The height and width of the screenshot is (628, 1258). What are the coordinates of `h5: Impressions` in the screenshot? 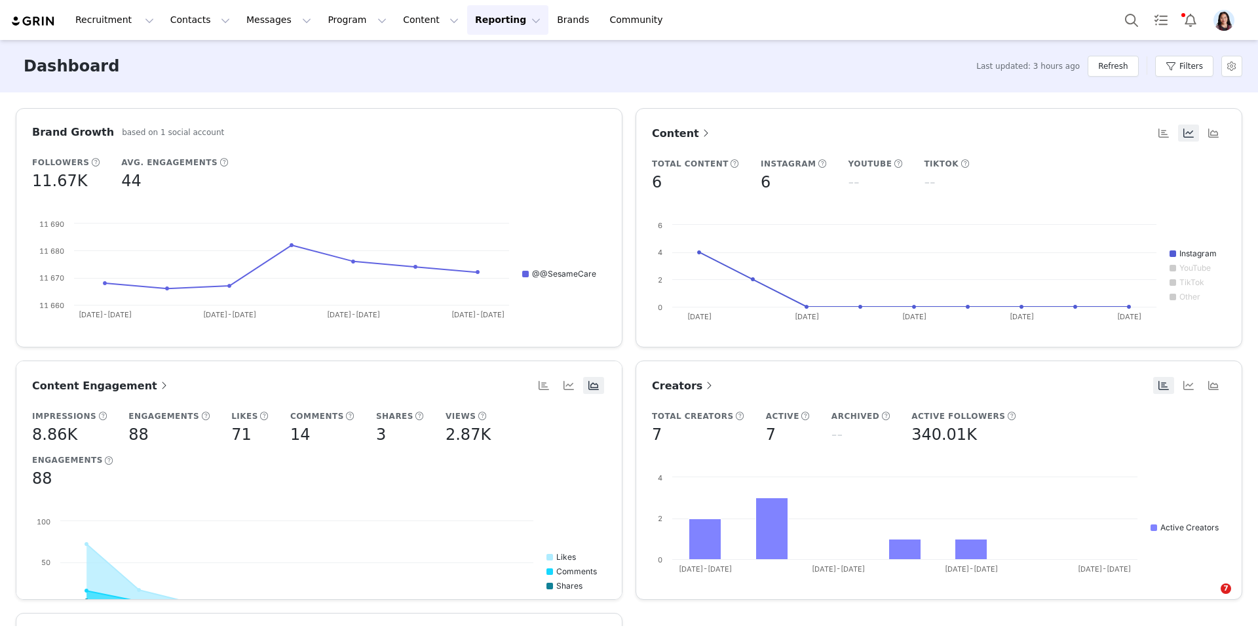 It's located at (64, 416).